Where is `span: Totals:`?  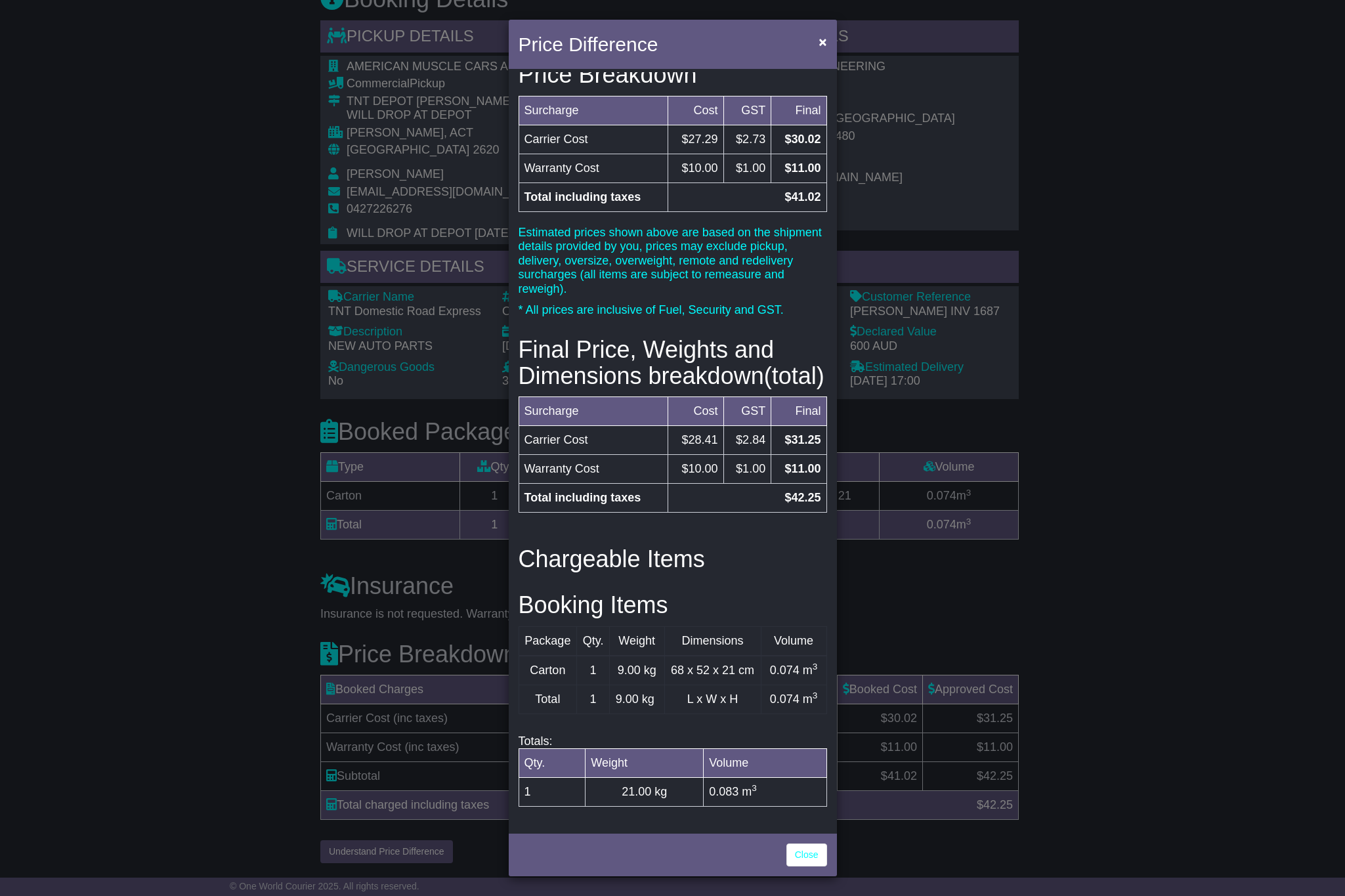
span: Totals: is located at coordinates (536, 741).